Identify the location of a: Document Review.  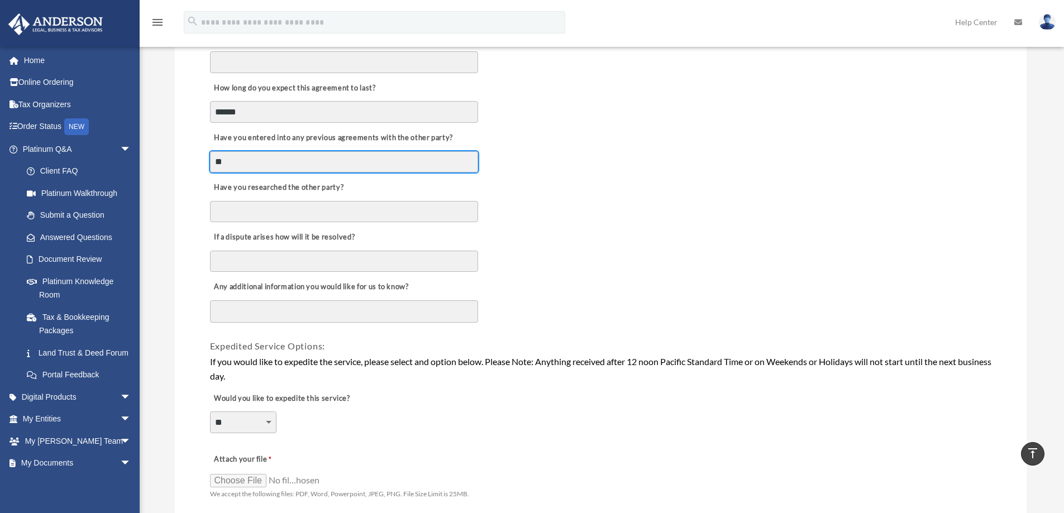
(79, 260).